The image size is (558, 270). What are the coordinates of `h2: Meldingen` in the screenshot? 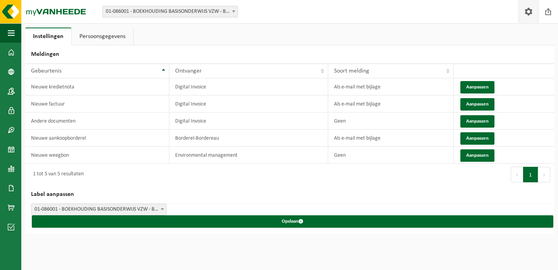 It's located at (290, 54).